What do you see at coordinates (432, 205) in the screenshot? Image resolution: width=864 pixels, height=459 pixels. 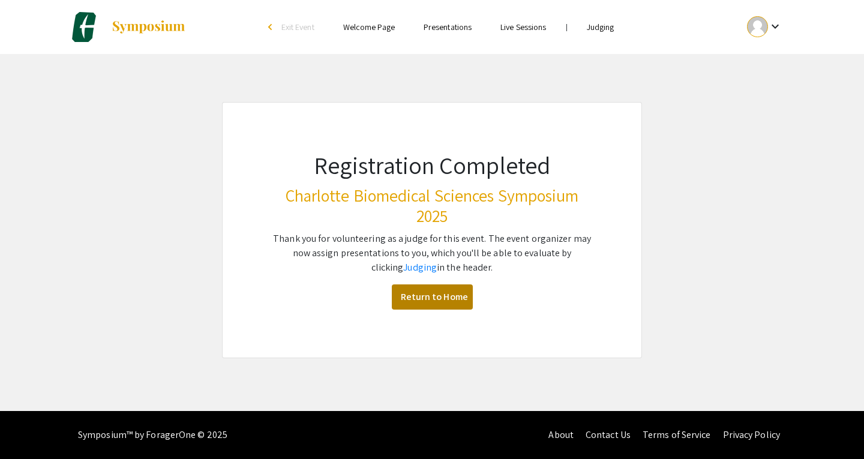 I see `h3: Charlotte Biomedical Sciences Symposium 2025` at bounding box center [432, 205].